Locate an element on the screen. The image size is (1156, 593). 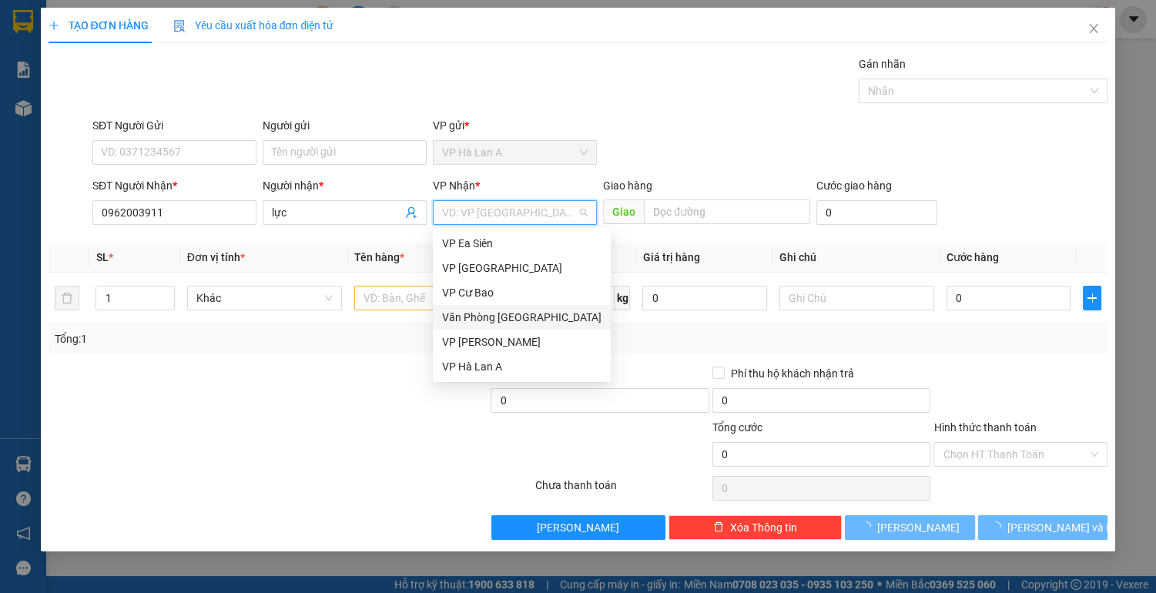
div: VP Châu Sơn is located at coordinates (521, 342).